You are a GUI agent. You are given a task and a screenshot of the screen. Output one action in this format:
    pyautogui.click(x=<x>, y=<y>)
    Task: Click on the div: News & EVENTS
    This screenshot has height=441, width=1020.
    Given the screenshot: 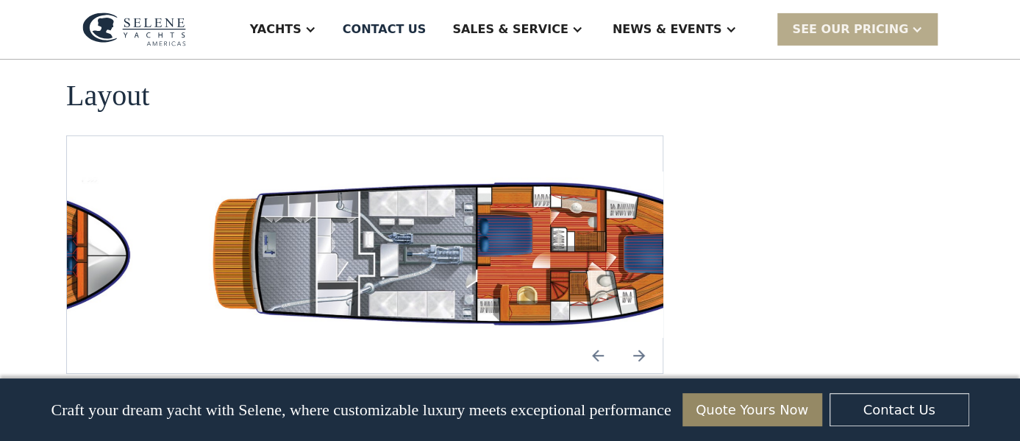 What is the action you would take?
    pyautogui.click(x=667, y=29)
    